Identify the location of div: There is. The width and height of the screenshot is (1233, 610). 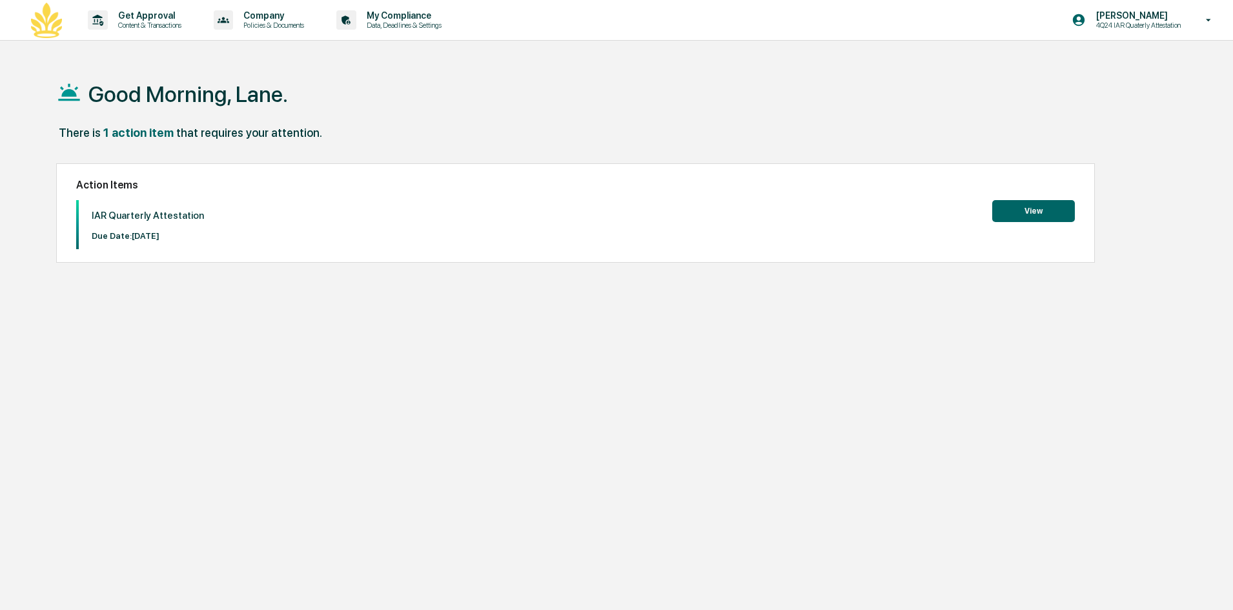
(79, 132).